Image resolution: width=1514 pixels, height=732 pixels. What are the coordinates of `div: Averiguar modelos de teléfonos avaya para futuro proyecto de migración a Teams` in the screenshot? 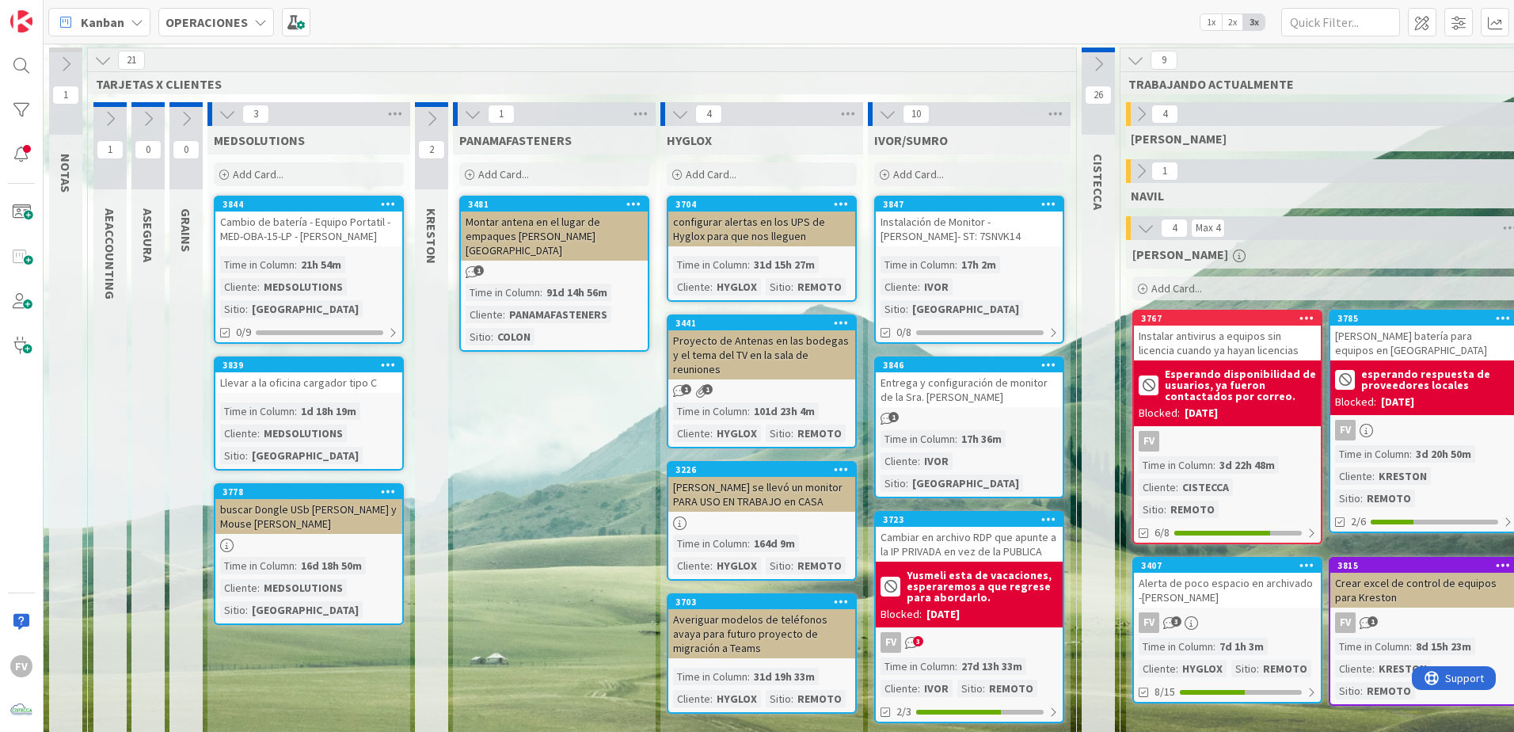 It's located at (762, 634).